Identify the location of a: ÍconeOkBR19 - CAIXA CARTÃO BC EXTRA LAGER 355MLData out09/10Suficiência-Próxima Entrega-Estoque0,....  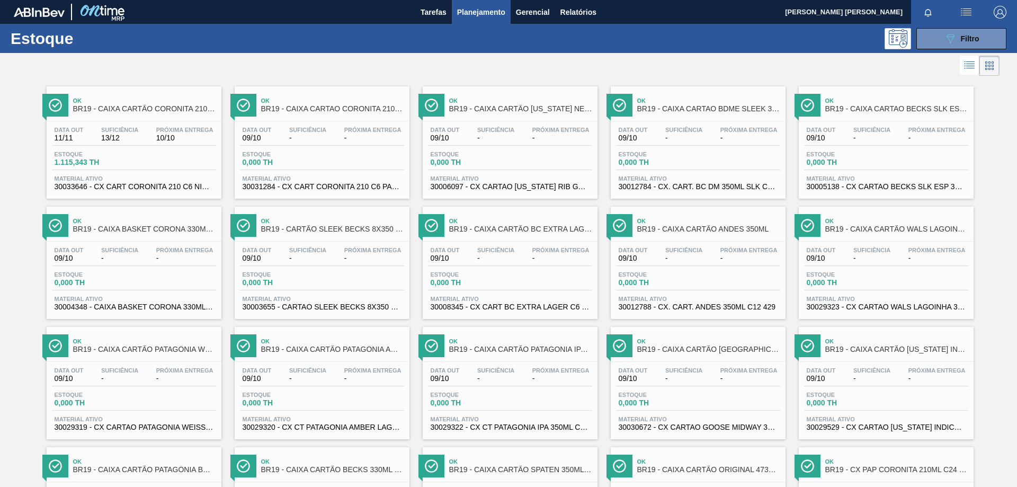
(508, 258).